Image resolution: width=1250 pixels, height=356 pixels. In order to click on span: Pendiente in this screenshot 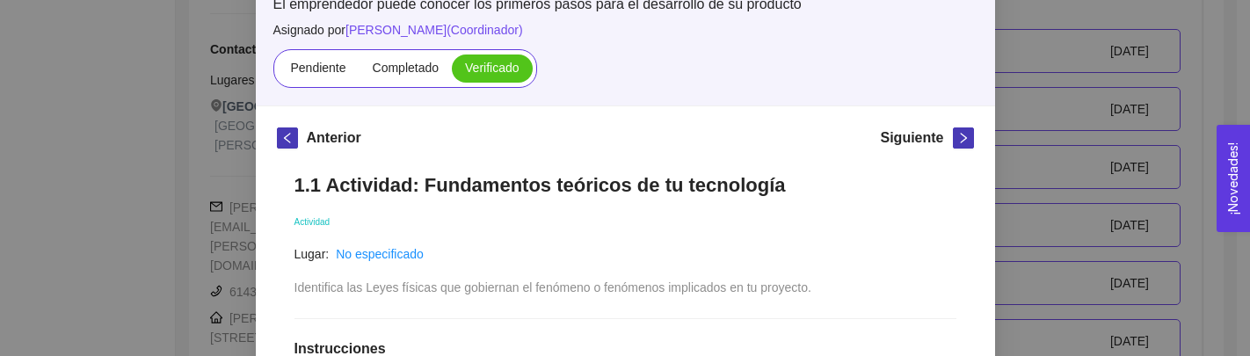, I will do `click(317, 68)`.